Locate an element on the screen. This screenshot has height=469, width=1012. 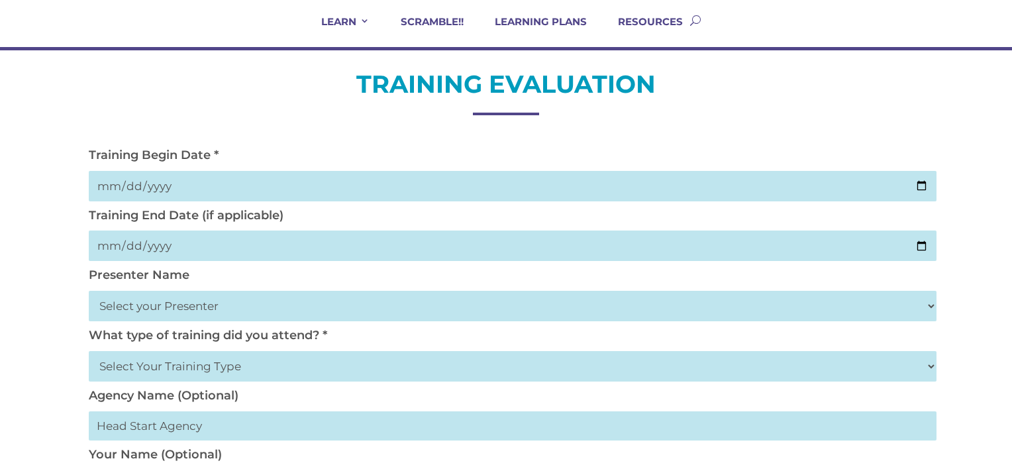
a: RESOURCES is located at coordinates (642, 31).